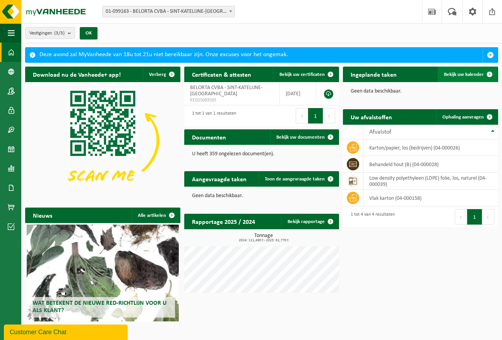  What do you see at coordinates (264, 240) in the screenshot?
I see `span: 2024: 111,490 t - 2025: 61,770 t` at bounding box center [264, 240].